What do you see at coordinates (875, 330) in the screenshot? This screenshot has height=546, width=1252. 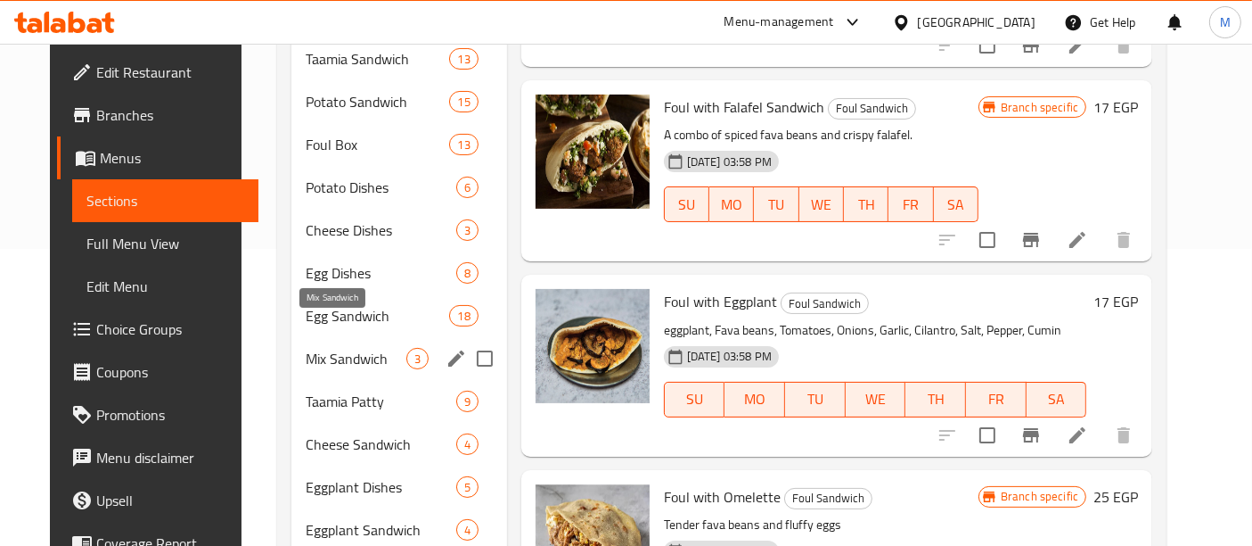 I see `p: eggplant, Fava beans, Tomatoes, Onions, Garlic, Cilantro, Salt, Pepper, Cumin` at bounding box center [875, 330].